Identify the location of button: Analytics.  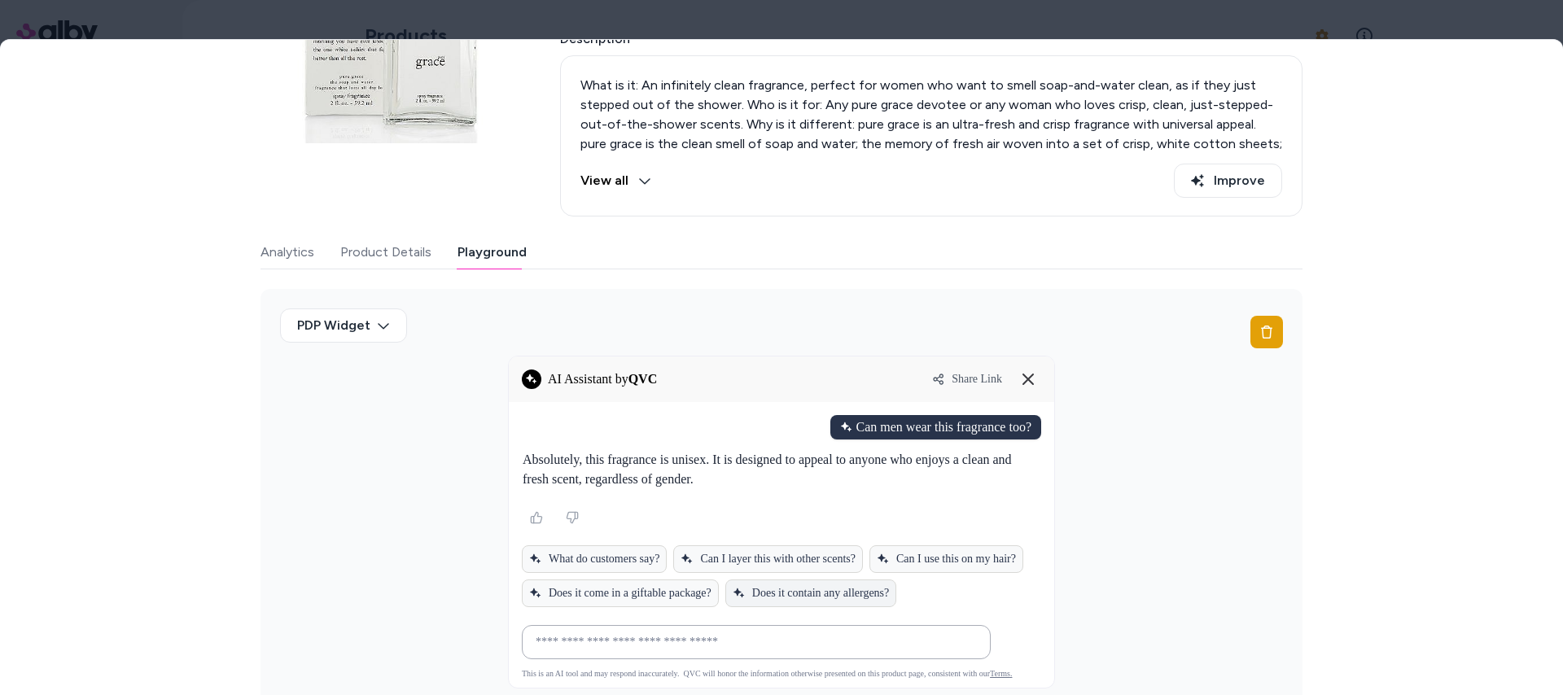
(287, 252).